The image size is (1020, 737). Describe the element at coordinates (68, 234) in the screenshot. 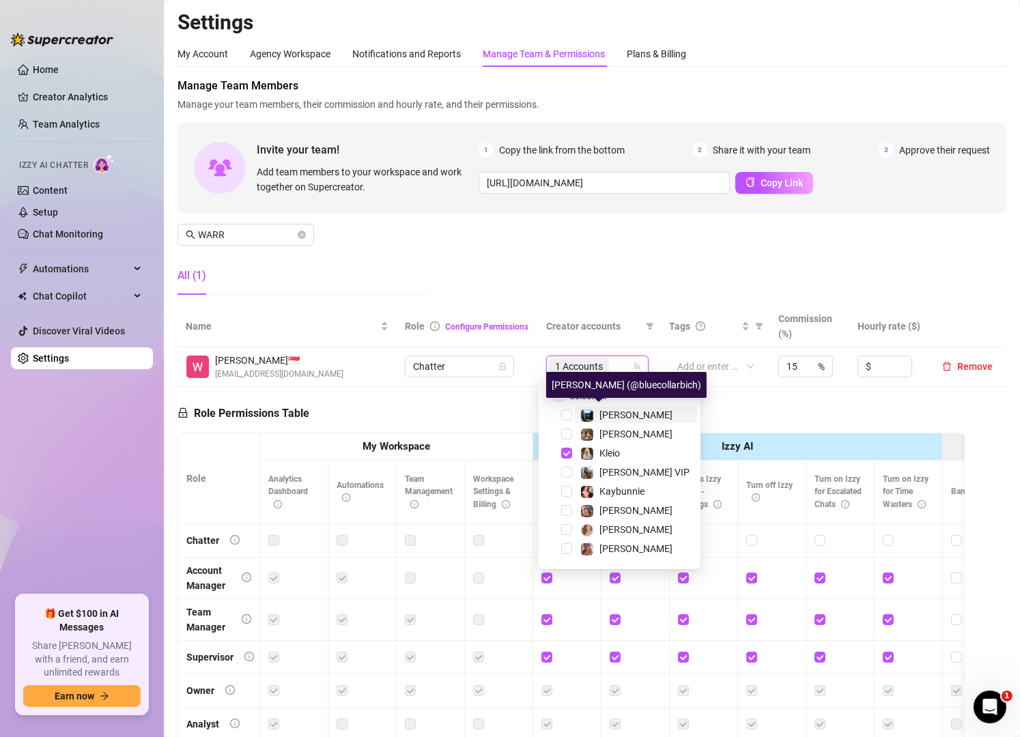

I see `a: Chat Monitoring` at that location.